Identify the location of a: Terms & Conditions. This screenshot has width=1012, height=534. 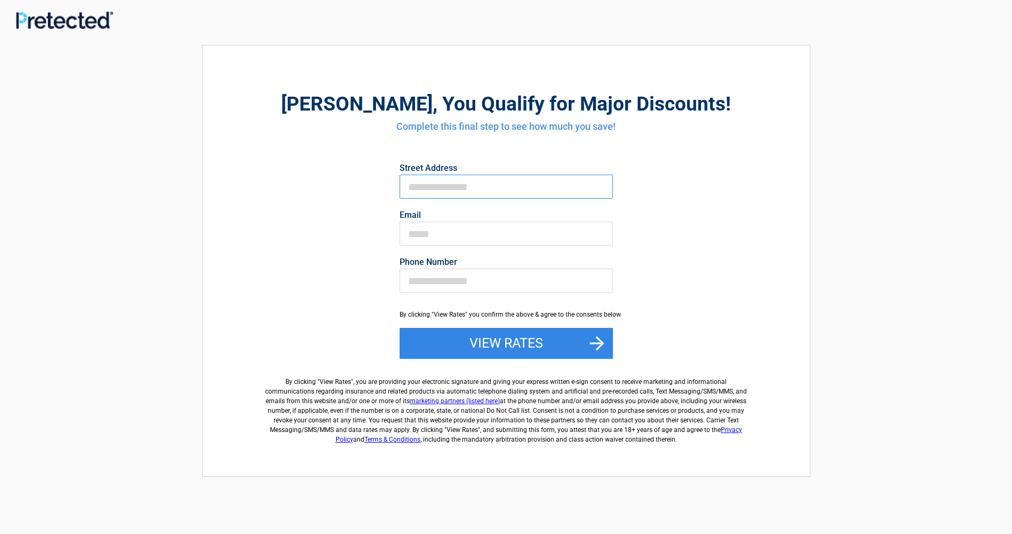
(392, 439).